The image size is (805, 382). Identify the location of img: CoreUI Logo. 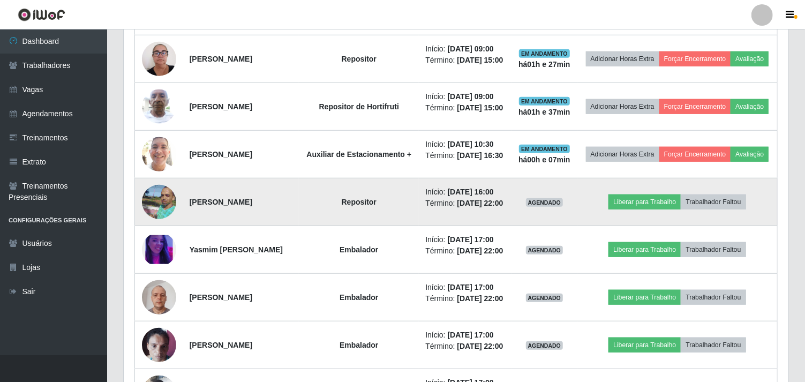
(41, 14).